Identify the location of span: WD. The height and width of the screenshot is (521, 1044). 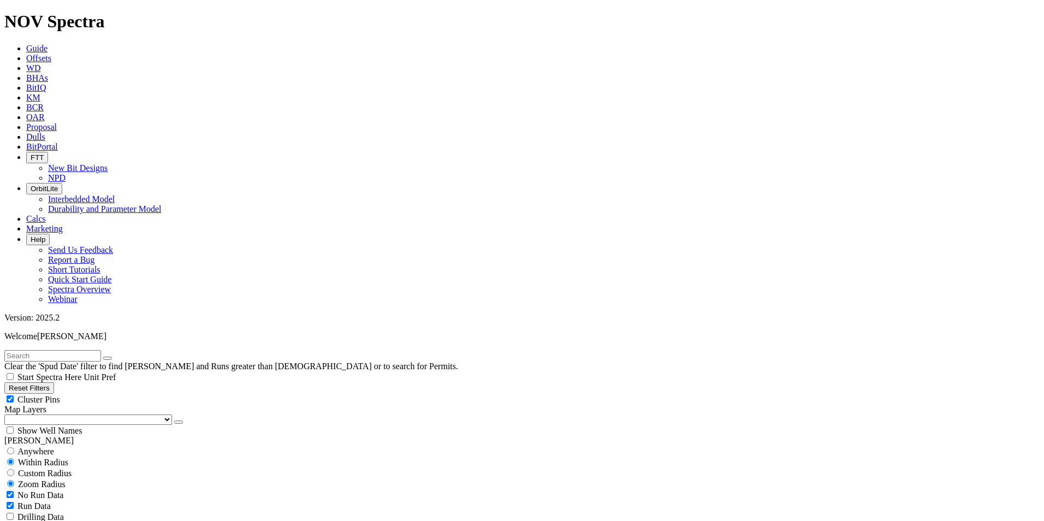
(33, 68).